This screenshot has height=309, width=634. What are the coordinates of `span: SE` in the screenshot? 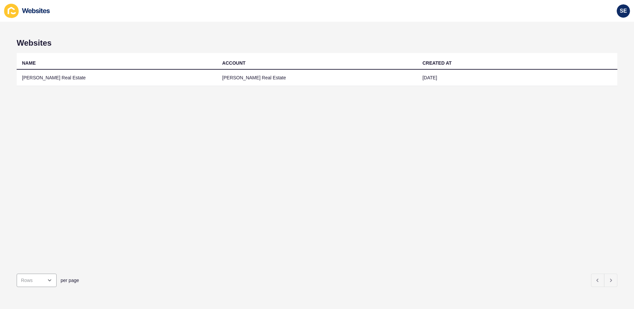 It's located at (623, 11).